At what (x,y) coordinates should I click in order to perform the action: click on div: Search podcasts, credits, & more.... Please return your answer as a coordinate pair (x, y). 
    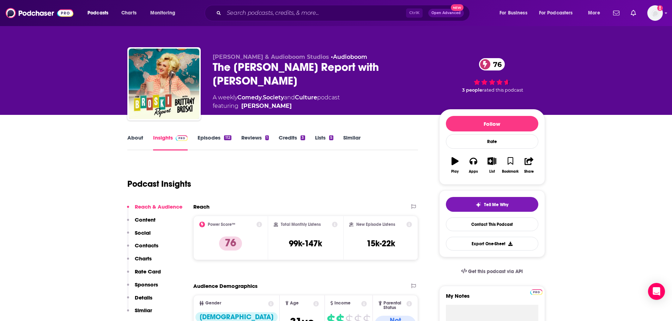
    Looking at the image, I should click on (344, 13).